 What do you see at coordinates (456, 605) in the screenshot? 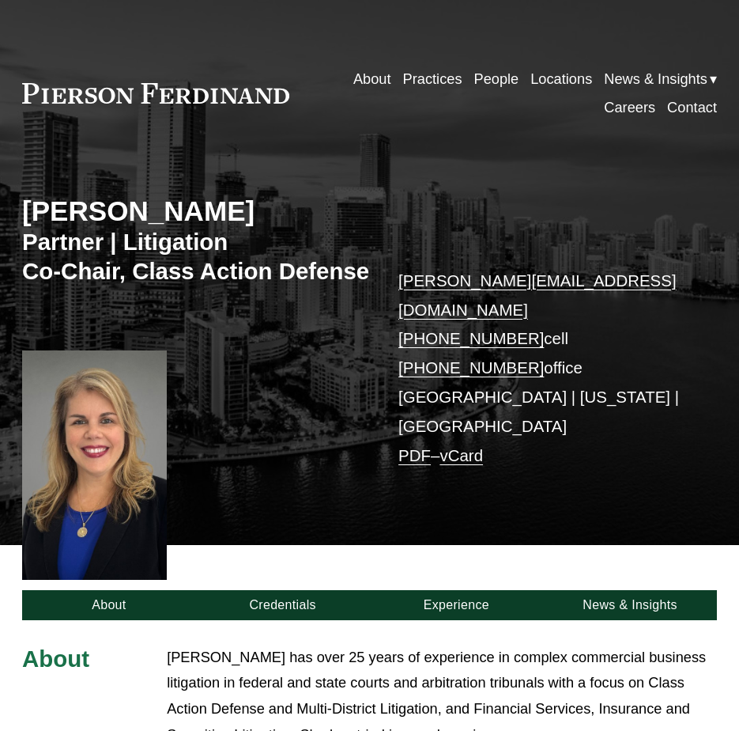
I see `a: Experience` at bounding box center [456, 605].